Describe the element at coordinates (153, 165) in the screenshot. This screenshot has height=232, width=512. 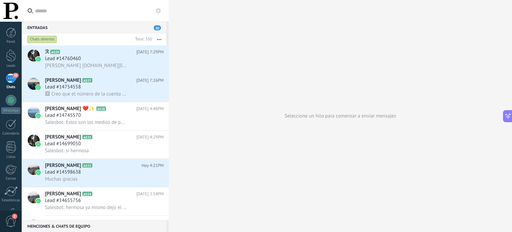
I see `span: Hoy 4:21PM` at that location.